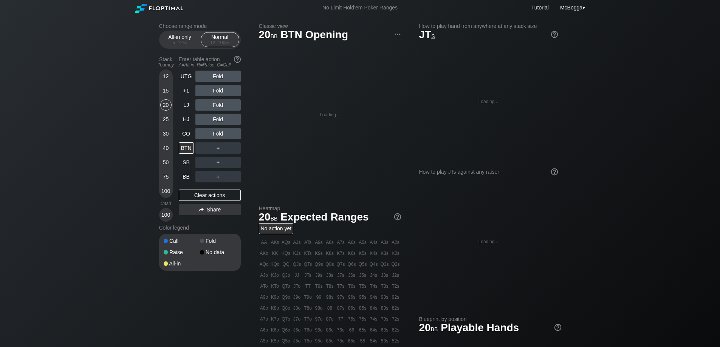  What do you see at coordinates (341, 308) in the screenshot?
I see `div: 87s` at bounding box center [341, 308].